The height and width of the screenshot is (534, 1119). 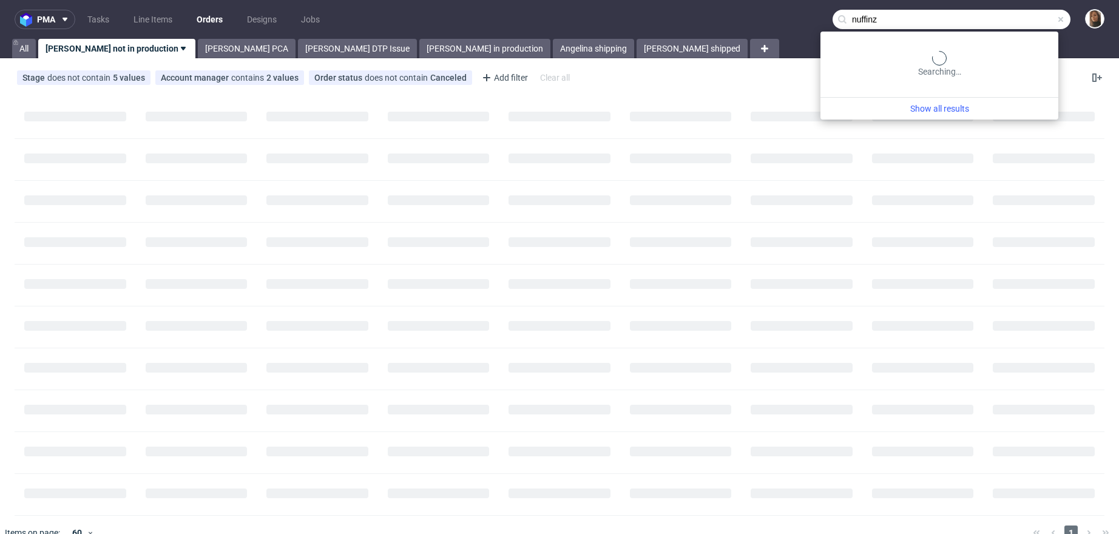 I want to click on span: Order status, so click(x=339, y=78).